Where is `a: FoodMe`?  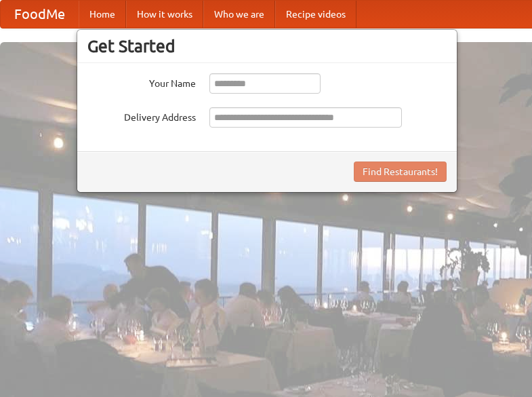 a: FoodMe is located at coordinates (39, 14).